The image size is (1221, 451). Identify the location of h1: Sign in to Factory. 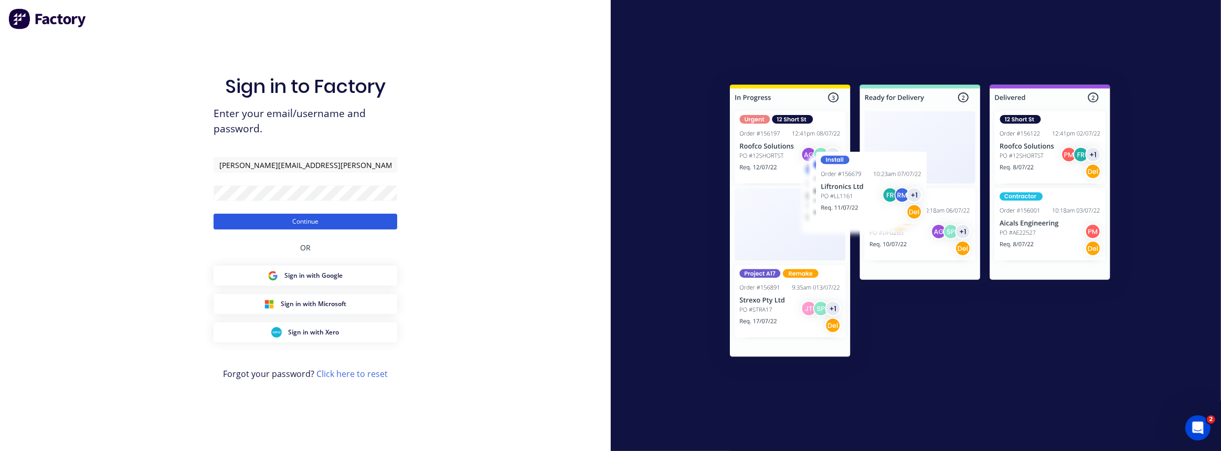
(305, 86).